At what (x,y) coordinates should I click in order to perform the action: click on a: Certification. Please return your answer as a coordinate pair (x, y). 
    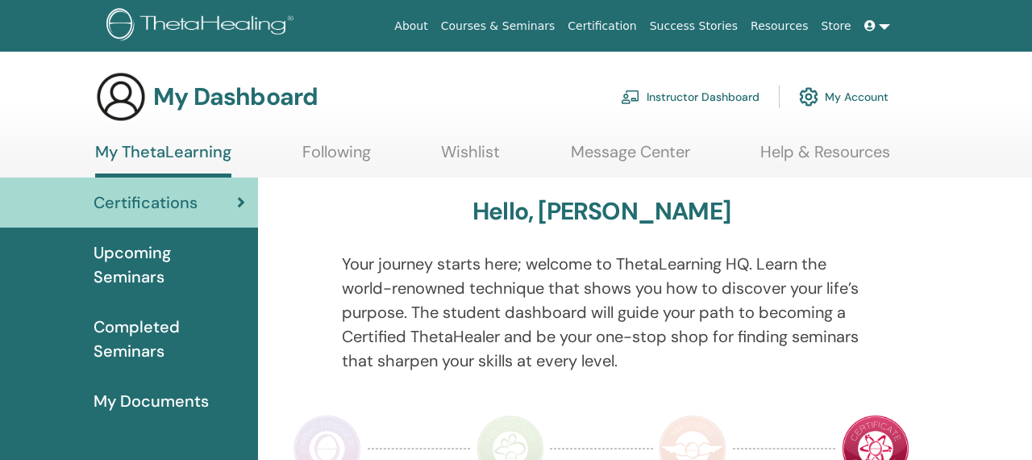
    Looking at the image, I should click on (601, 26).